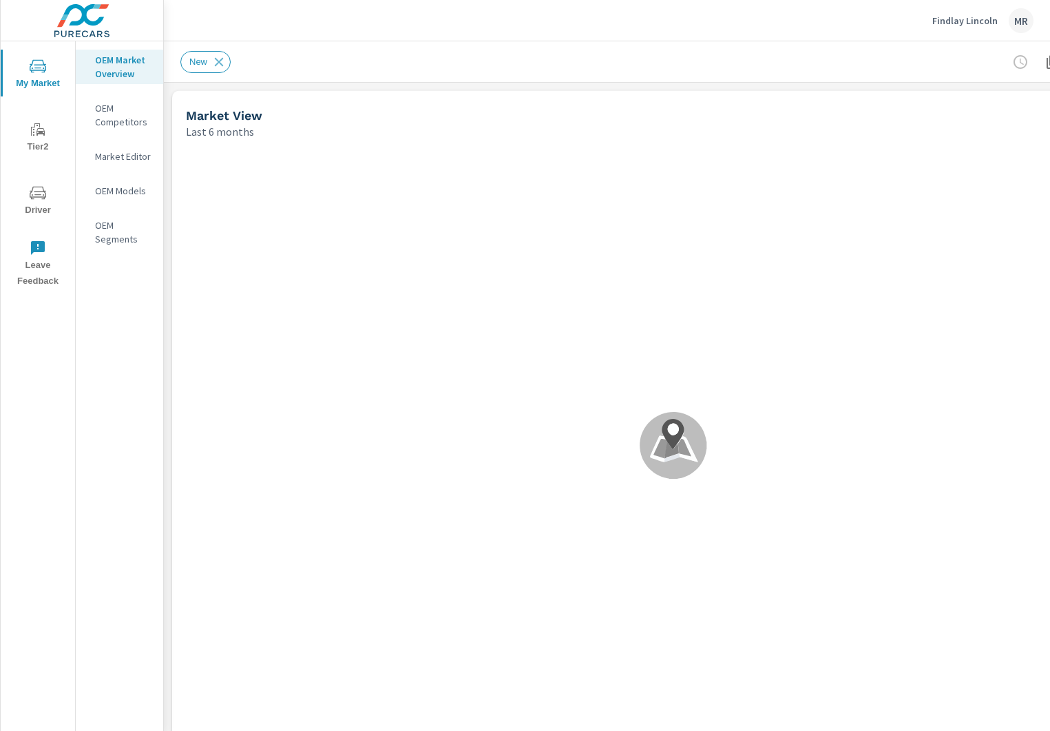 This screenshot has width=1050, height=731. I want to click on span: Driver, so click(38, 201).